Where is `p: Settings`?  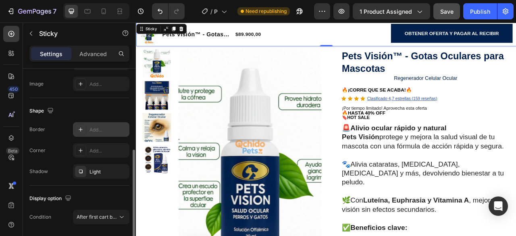 p: Settings is located at coordinates (51, 54).